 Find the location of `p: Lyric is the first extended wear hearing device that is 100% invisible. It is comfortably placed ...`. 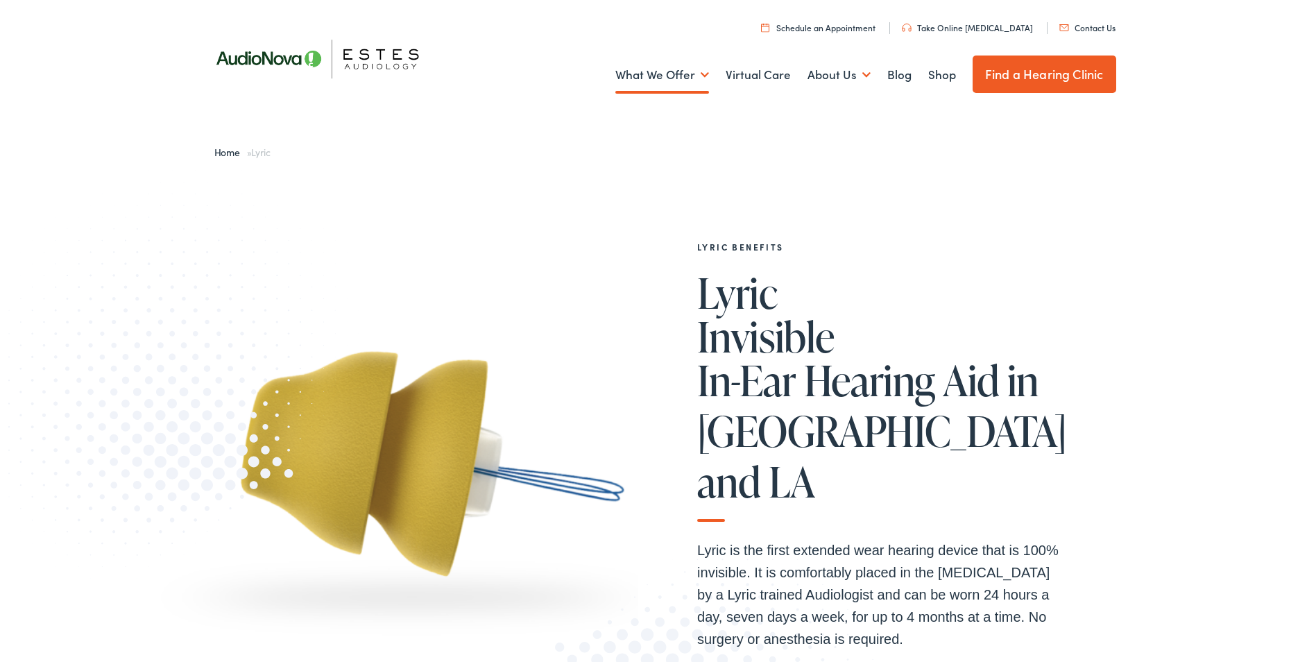

p: Lyric is the first extended wear hearing device that is 100% invisible. It is comfortably placed ... is located at coordinates (881, 594).